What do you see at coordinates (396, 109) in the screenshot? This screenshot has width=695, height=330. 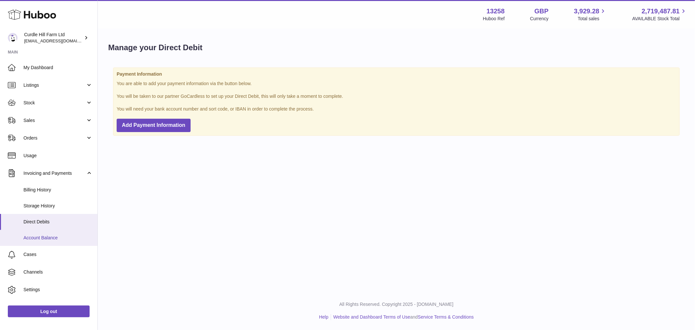 I see `p: You will need your bank account number and sort code, or IBAN in order to complete the process.` at bounding box center [396, 109].